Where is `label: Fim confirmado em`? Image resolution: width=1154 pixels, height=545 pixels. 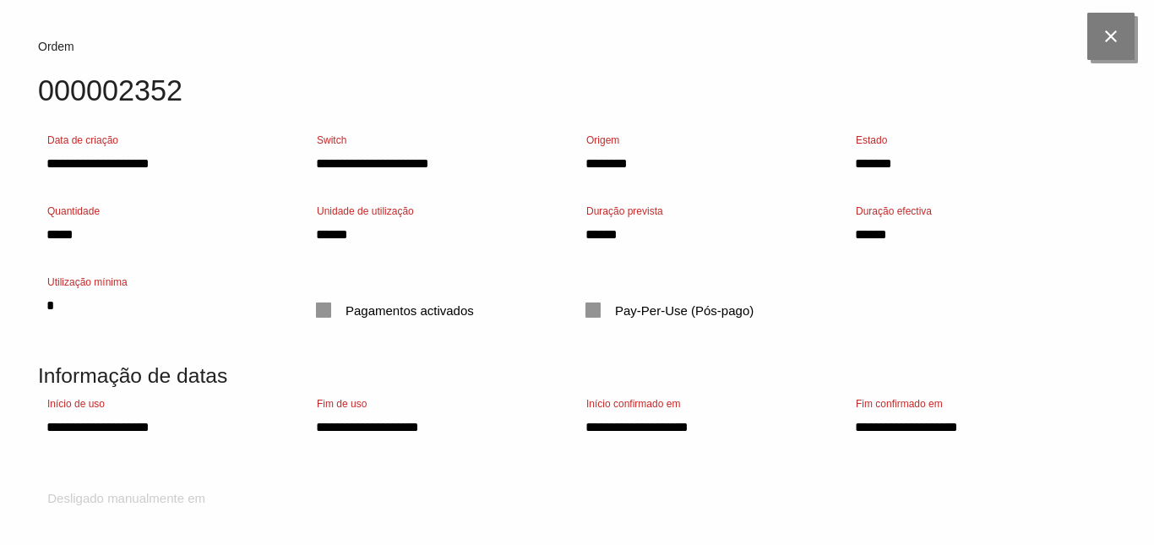
label: Fim confirmado em is located at coordinates (899, 404).